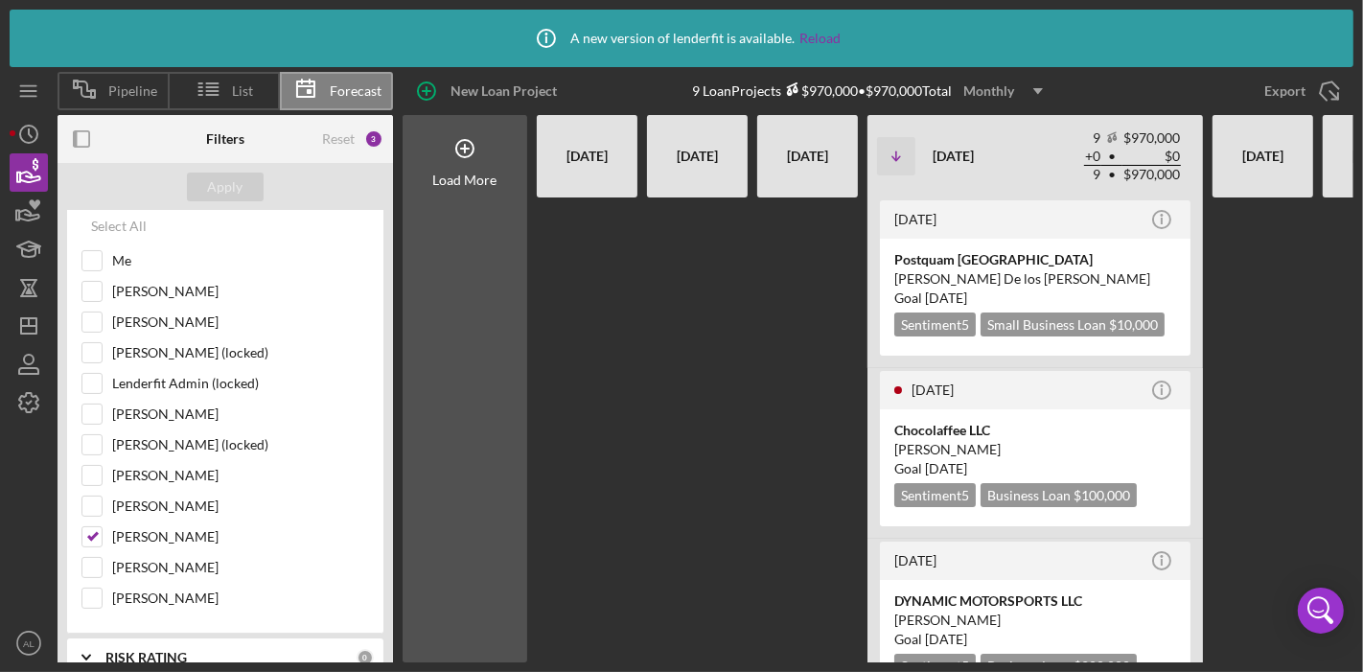  I want to click on span: Forecast, so click(356, 91).